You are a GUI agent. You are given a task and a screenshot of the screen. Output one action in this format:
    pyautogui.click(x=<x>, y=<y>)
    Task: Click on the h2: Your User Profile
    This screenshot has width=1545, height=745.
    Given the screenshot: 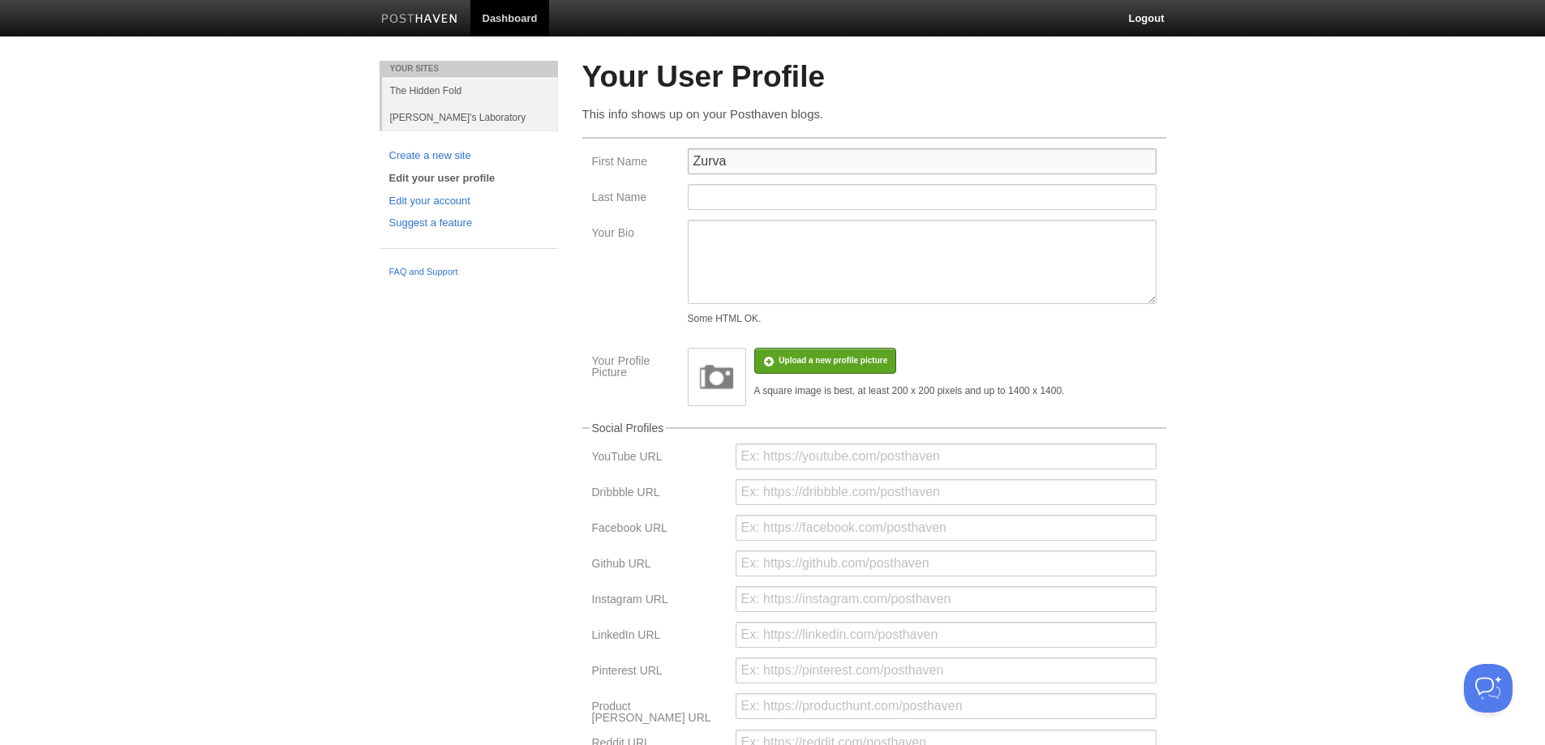 What is the action you would take?
    pyautogui.click(x=874, y=77)
    